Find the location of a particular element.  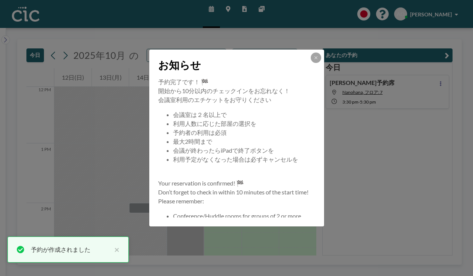

span: Please remember: is located at coordinates (181, 201).